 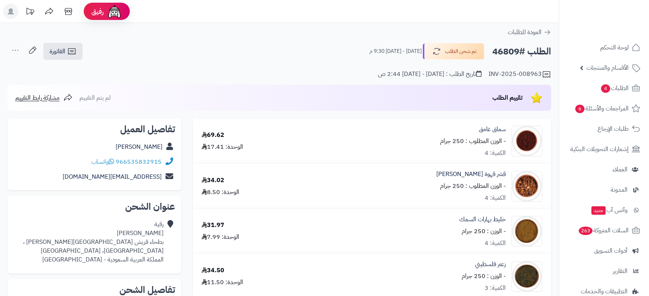 I want to click on div: 69.62, so click(x=213, y=135).